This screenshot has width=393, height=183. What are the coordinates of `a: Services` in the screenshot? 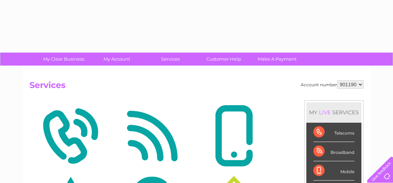 It's located at (170, 59).